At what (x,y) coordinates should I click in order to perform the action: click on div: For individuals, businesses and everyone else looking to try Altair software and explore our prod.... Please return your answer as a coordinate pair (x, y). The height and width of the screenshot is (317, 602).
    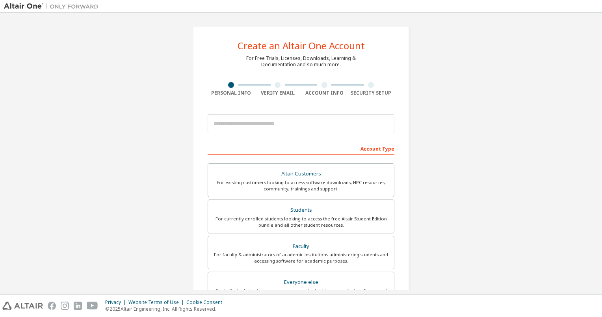
    Looking at the image, I should click on (301, 294).